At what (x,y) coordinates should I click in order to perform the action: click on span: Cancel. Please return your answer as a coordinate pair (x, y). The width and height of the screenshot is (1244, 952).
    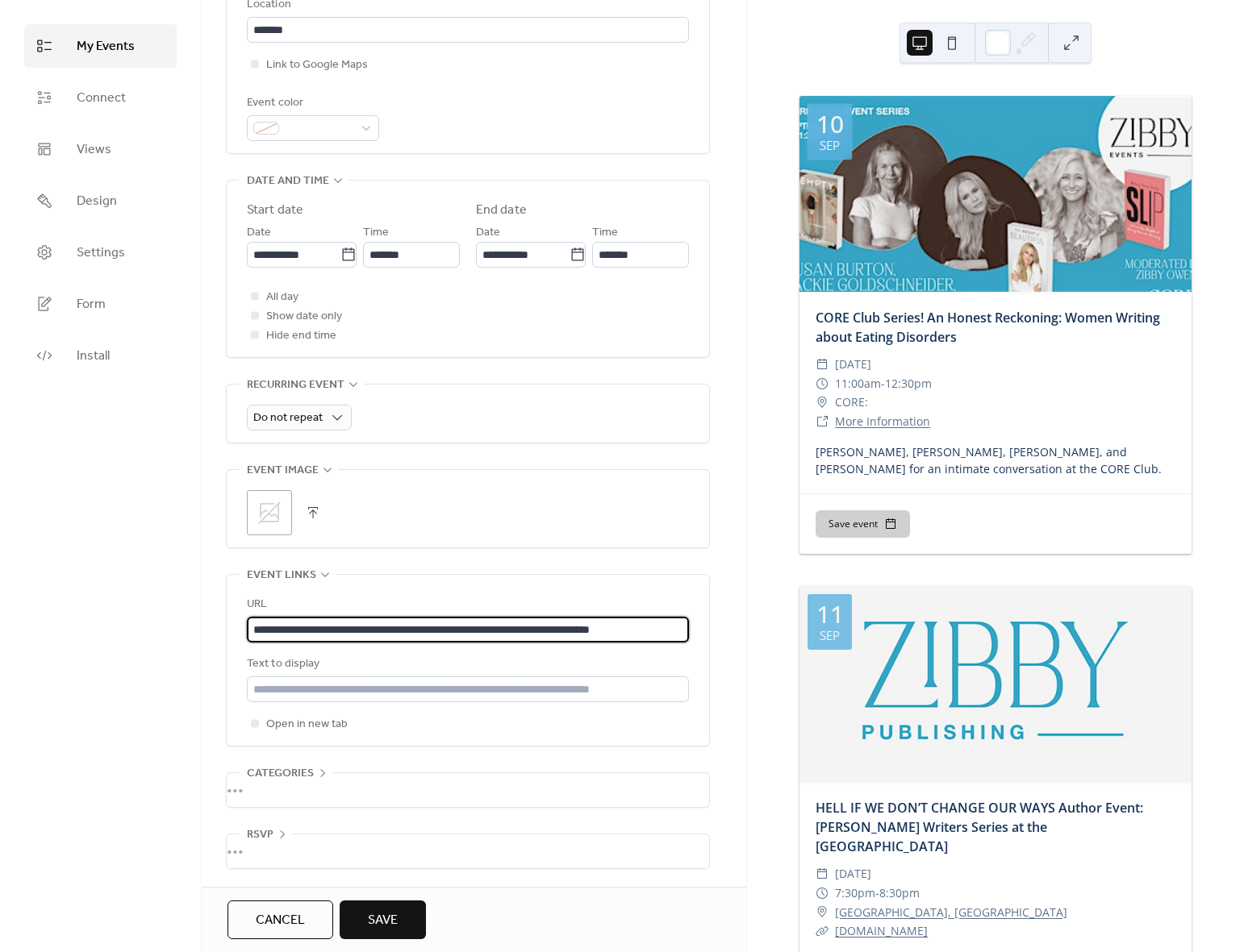
    Looking at the image, I should click on (280, 921).